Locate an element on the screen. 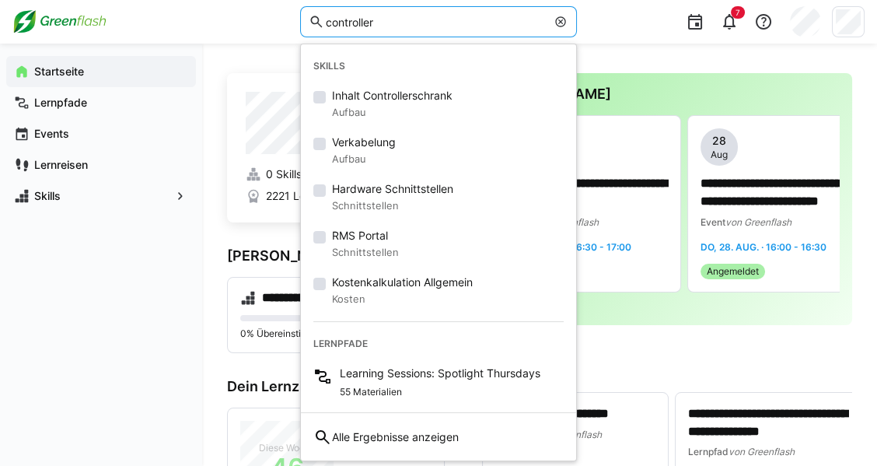 The height and width of the screenshot is (466, 877). a: 0 Skills is located at coordinates (336, 174).